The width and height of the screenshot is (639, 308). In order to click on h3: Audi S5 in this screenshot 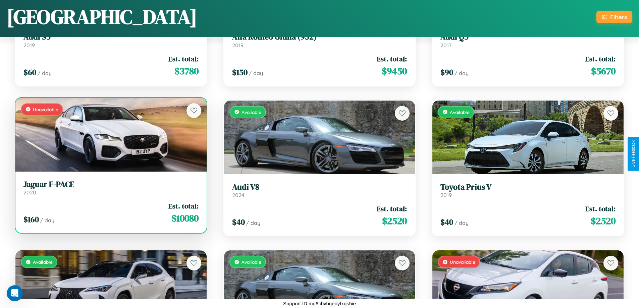, I will do `click(111, 37)`.